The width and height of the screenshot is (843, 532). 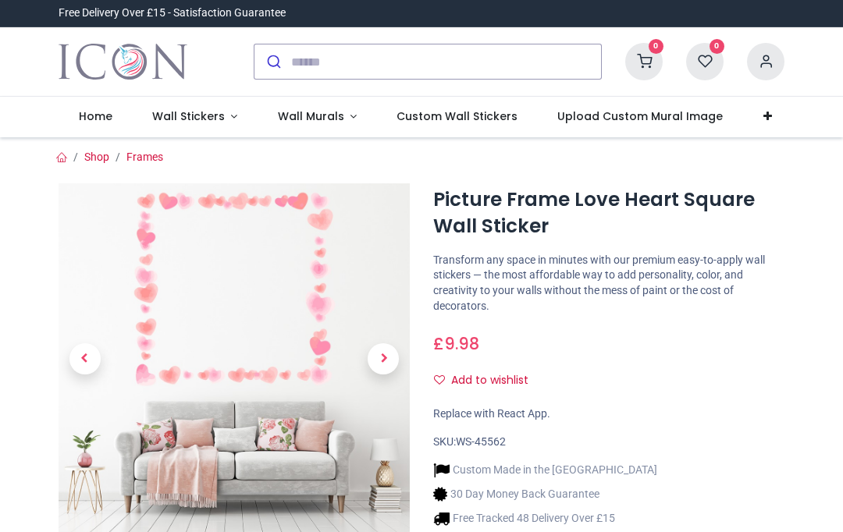 What do you see at coordinates (384, 359) in the screenshot?
I see `a: Next` at bounding box center [384, 359].